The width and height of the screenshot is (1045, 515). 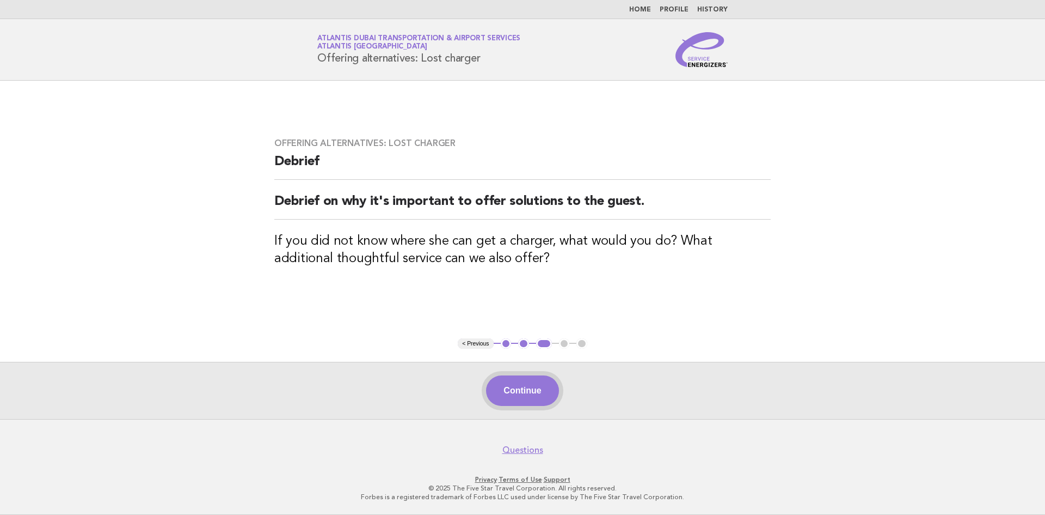 I want to click on img: Service Energizers, so click(x=702, y=50).